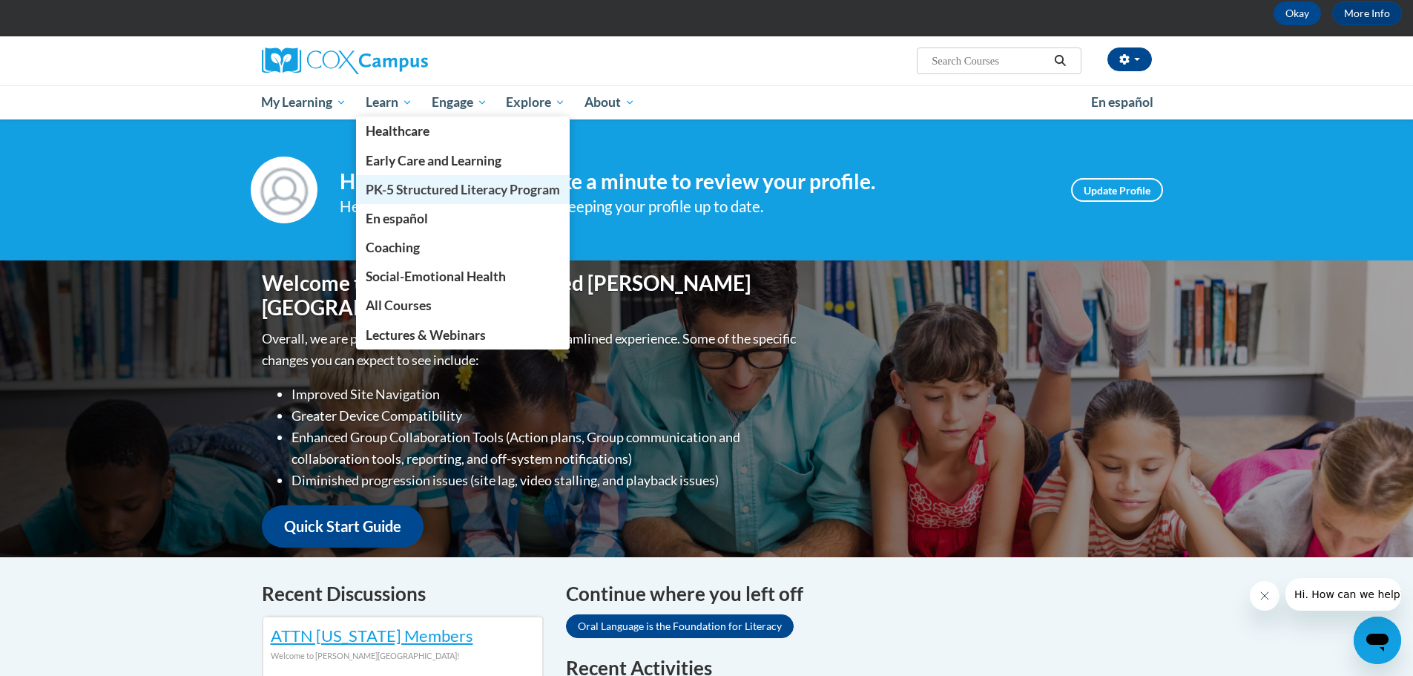 Image resolution: width=1413 pixels, height=676 pixels. Describe the element at coordinates (536, 102) in the screenshot. I see `a: Explore` at that location.